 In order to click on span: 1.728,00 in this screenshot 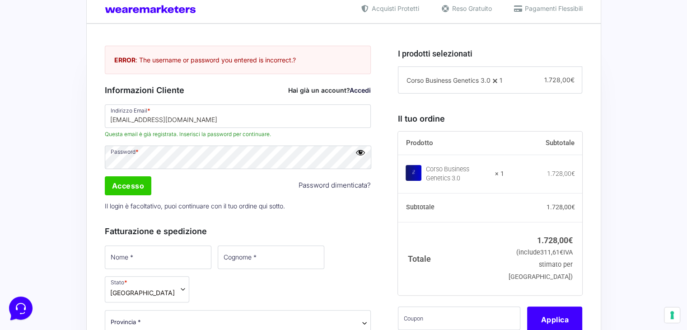, I will do `click(559, 80)`.